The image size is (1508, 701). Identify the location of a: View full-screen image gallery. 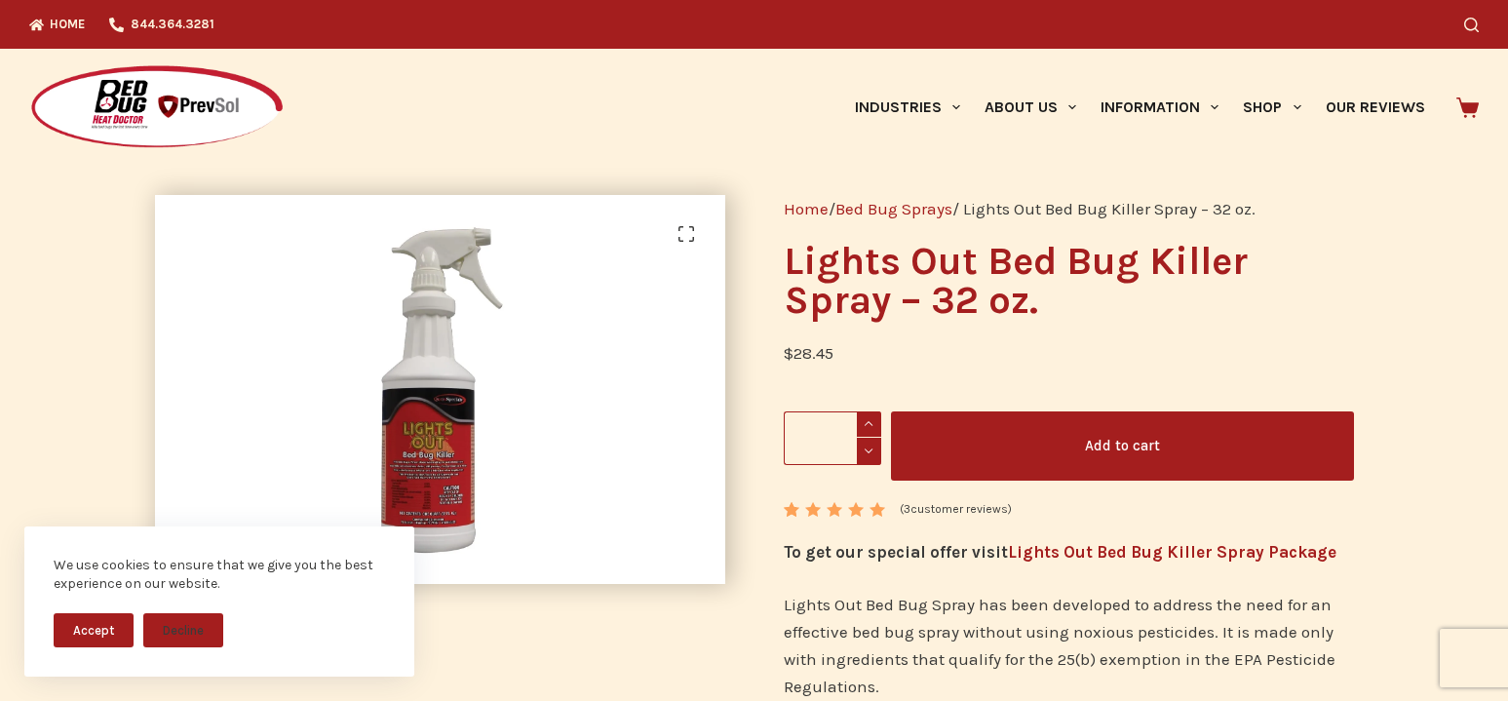
(686, 234).